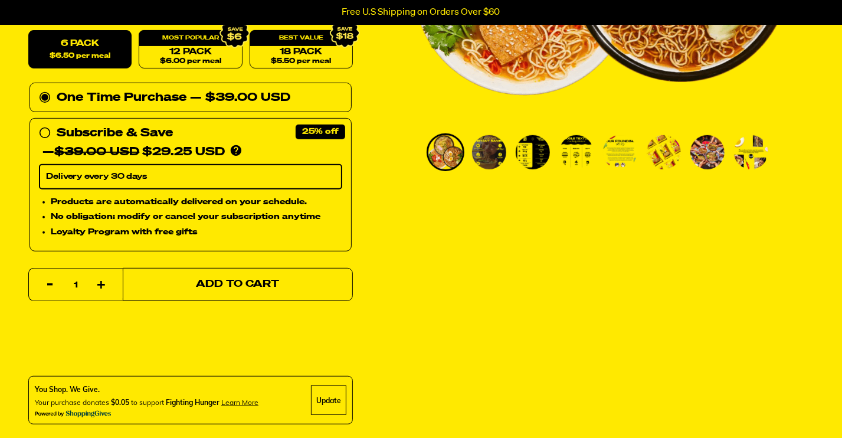 Image resolution: width=842 pixels, height=438 pixels. What do you see at coordinates (301, 61) in the screenshot?
I see `span: $5.50 per meal` at bounding box center [301, 61].